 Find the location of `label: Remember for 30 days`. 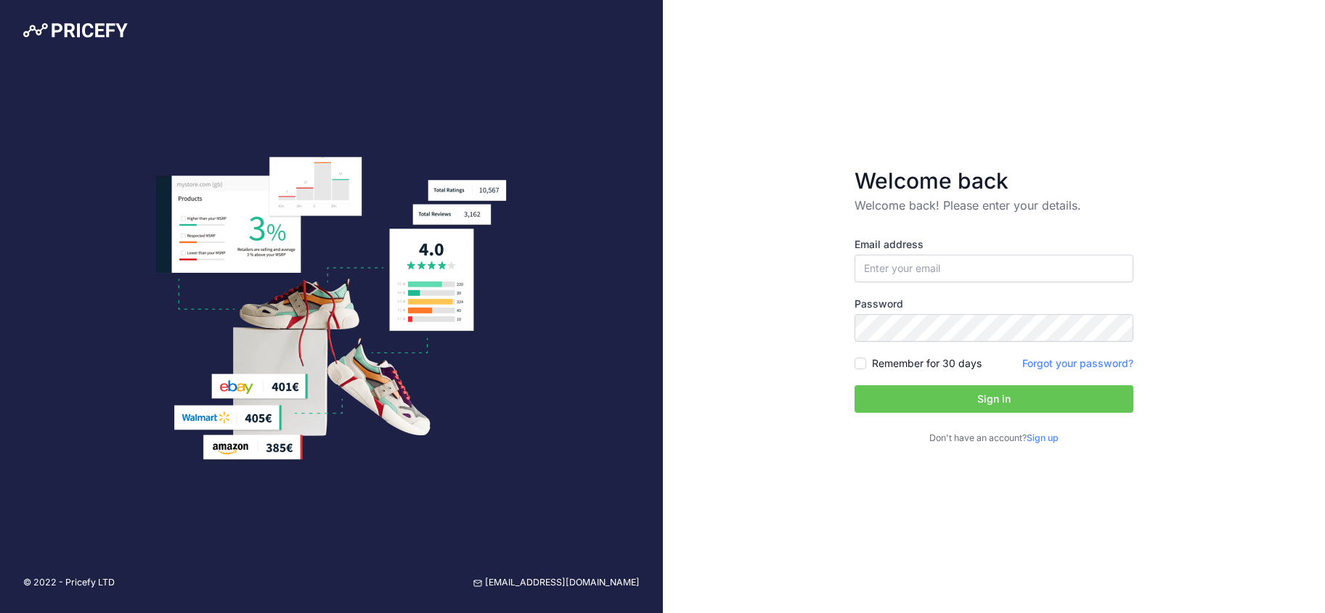

label: Remember for 30 days is located at coordinates (926, 364).